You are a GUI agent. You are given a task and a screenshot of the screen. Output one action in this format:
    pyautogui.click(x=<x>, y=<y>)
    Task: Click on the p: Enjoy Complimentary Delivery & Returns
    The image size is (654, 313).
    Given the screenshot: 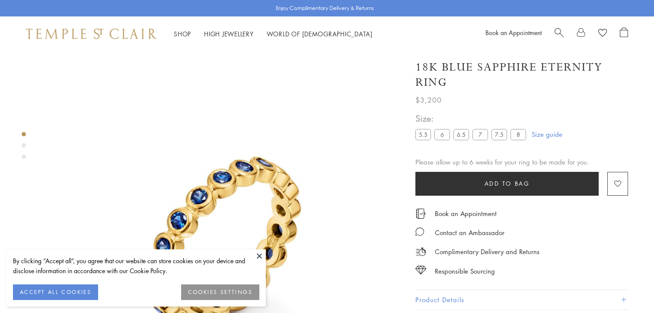 What is the action you would take?
    pyautogui.click(x=325, y=8)
    